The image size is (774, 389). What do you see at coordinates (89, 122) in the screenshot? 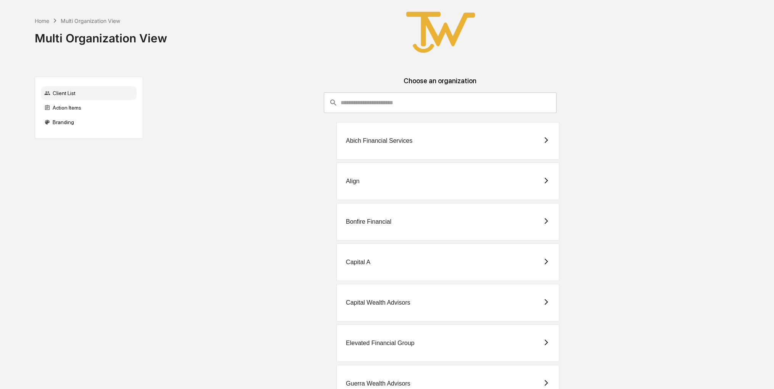
I see `div: Branding` at bounding box center [89, 122].